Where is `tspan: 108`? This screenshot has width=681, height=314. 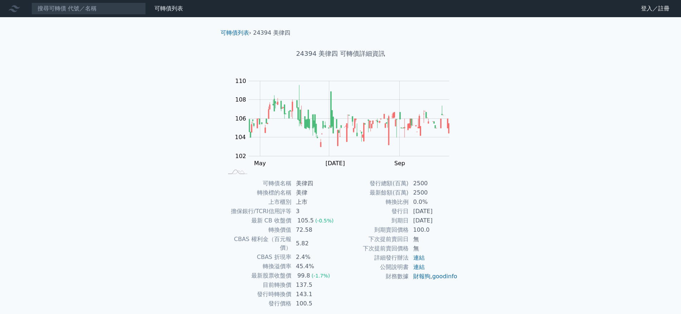 tspan: 108 is located at coordinates (241, 99).